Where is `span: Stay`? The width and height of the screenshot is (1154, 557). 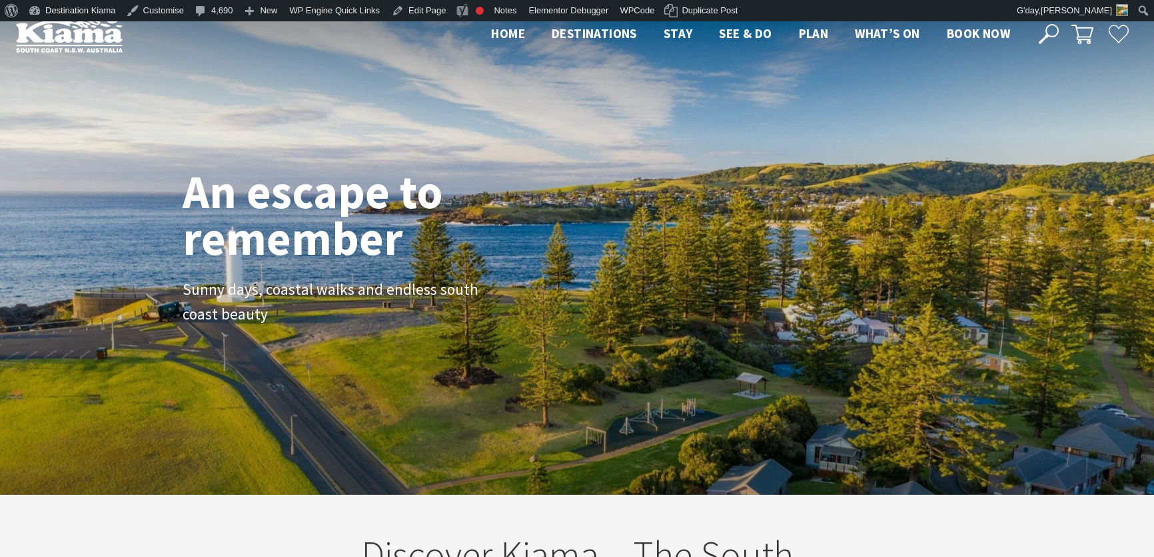 span: Stay is located at coordinates (678, 33).